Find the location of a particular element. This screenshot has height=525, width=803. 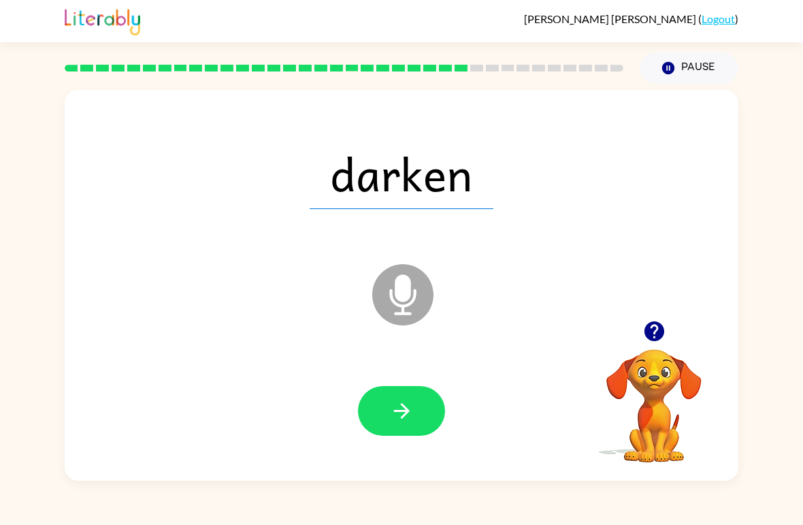

img: Literably is located at coordinates (102, 20).